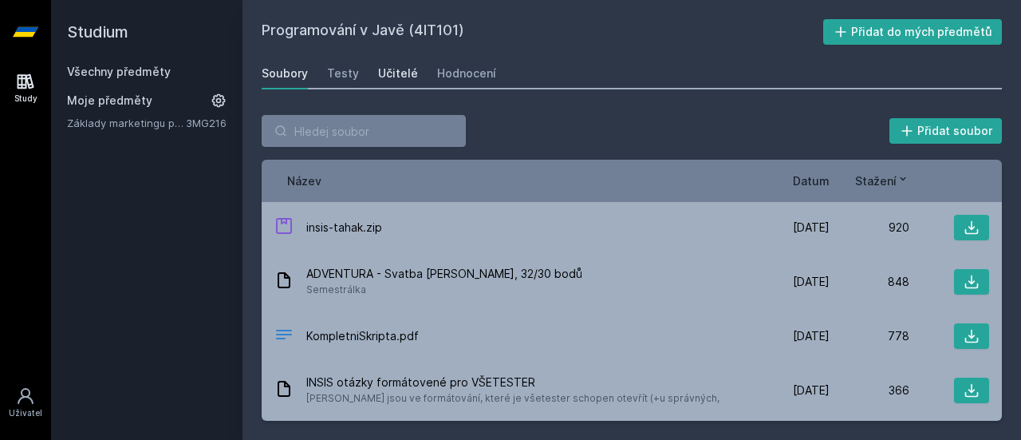 Image resolution: width=1021 pixels, height=440 pixels. Describe the element at coordinates (883, 180) in the screenshot. I see `button: Stažení` at that location.